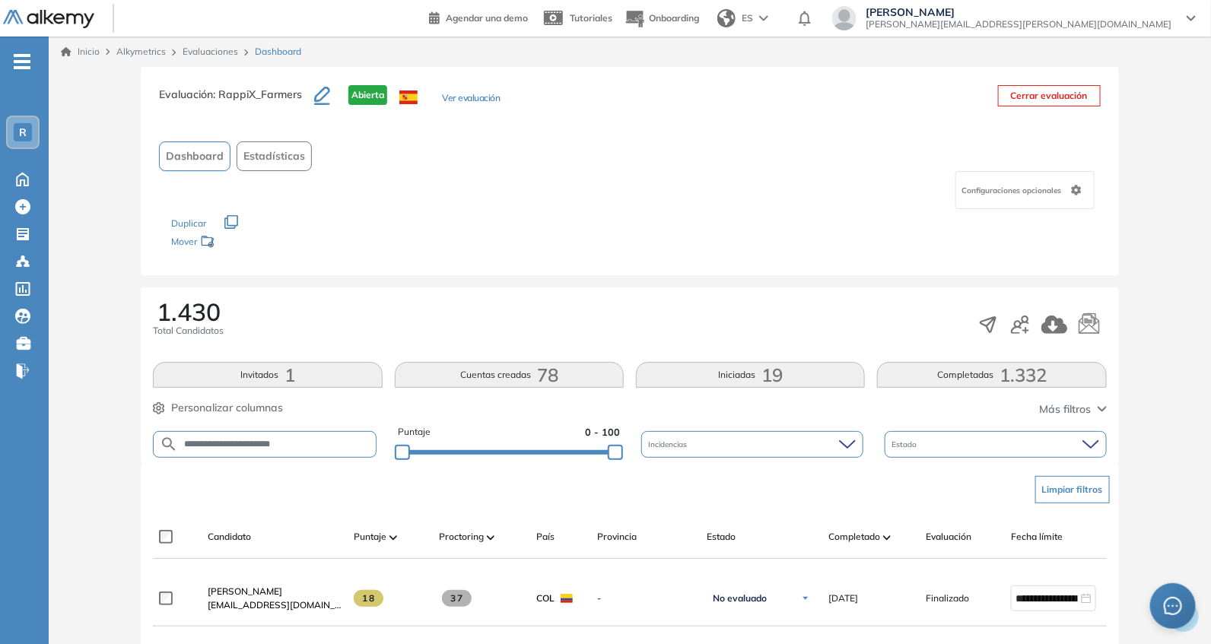 This screenshot has height=644, width=1211. I want to click on span: Incidencias, so click(669, 444).